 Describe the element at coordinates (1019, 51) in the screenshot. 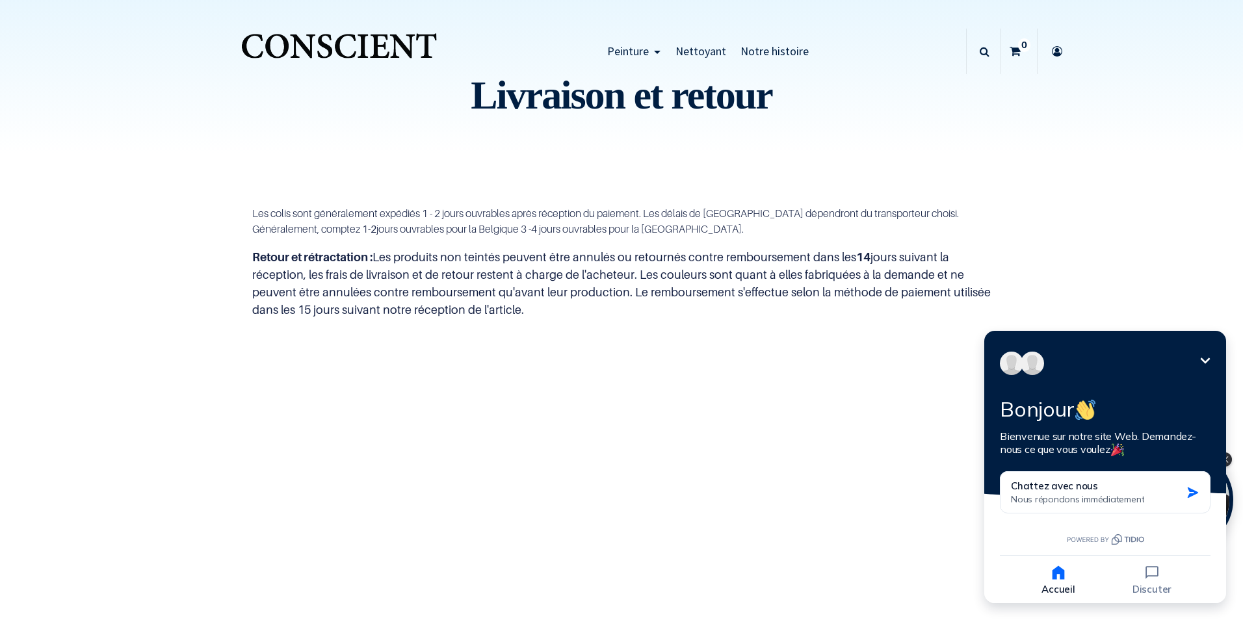

I see `a: 0` at that location.